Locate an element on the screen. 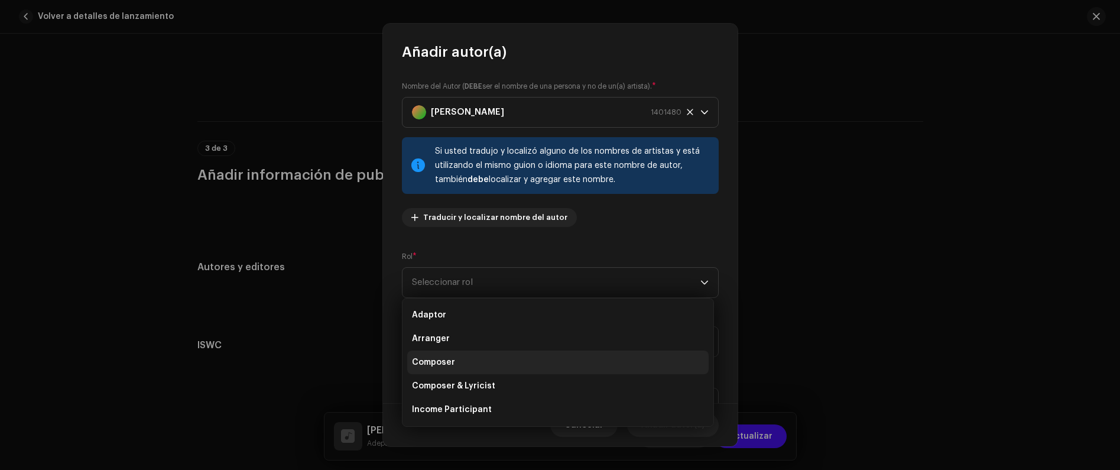 Image resolution: width=1120 pixels, height=470 pixels. strong: debe is located at coordinates (478, 180).